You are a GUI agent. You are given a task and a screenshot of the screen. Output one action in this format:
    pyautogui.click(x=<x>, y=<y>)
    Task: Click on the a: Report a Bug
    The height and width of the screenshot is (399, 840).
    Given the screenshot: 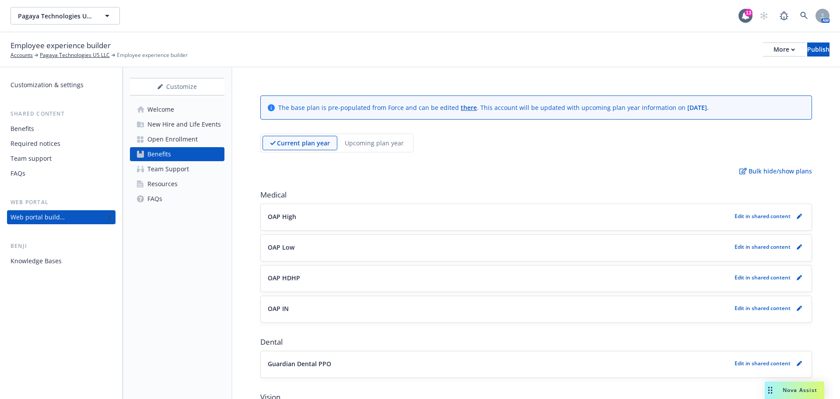 What is the action you would take?
    pyautogui.click(x=784, y=16)
    